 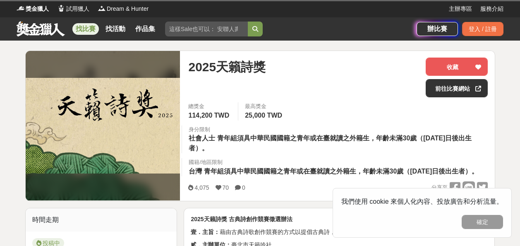 What do you see at coordinates (145, 29) in the screenshot?
I see `a: 作品集` at bounding box center [145, 29].